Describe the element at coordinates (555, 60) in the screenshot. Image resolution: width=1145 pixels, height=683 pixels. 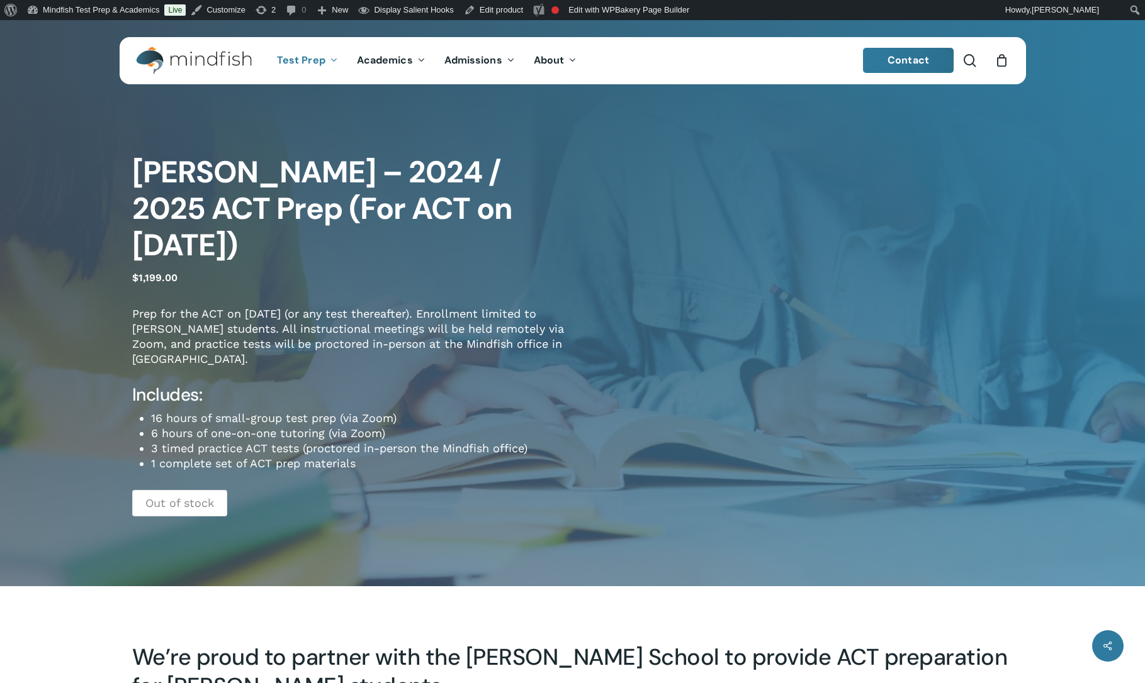
I see `a: About` at that location.